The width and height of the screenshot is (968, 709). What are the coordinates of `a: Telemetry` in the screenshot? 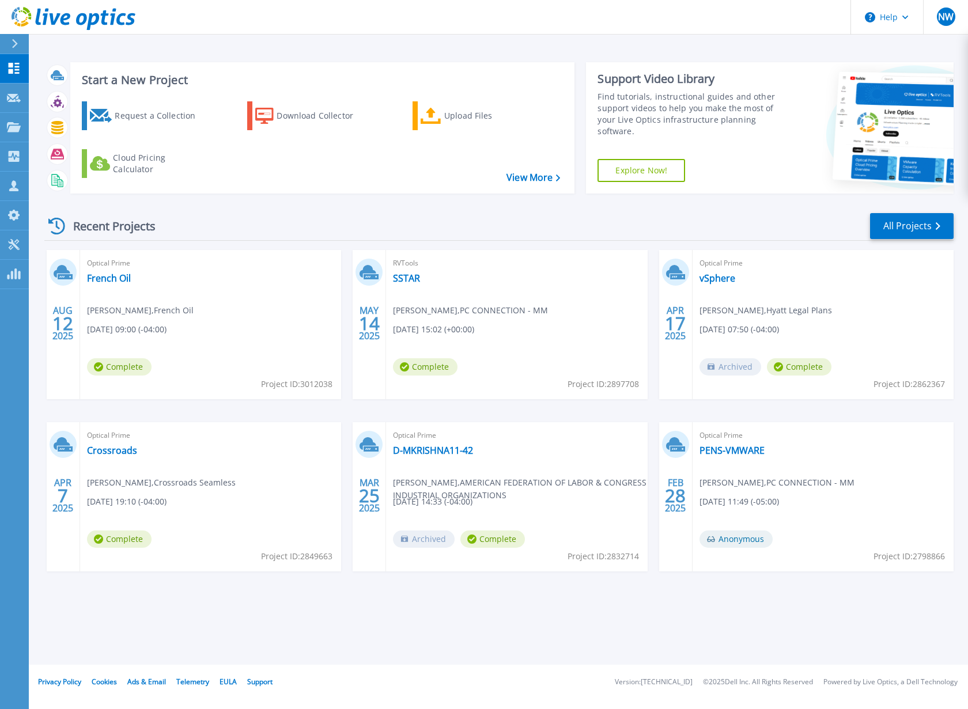 It's located at (192, 681).